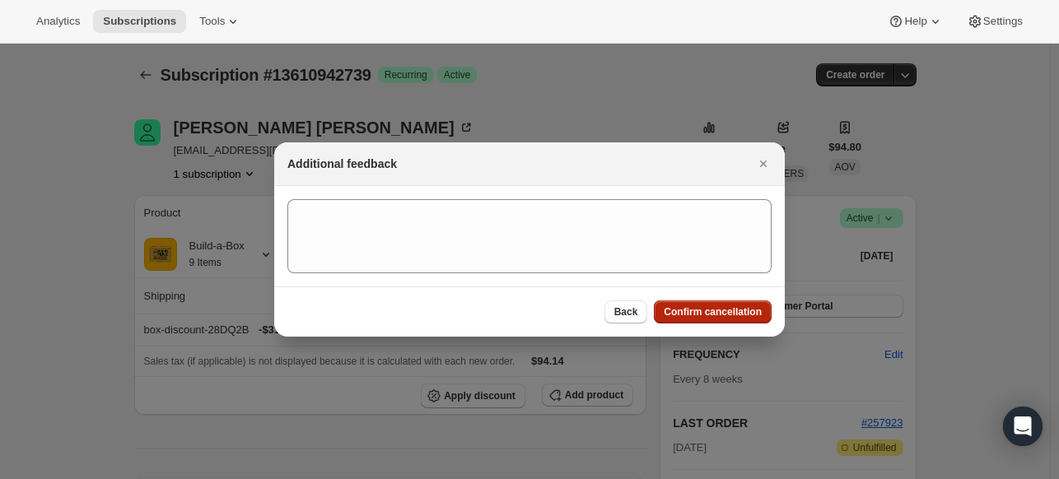 This screenshot has height=479, width=1059. What do you see at coordinates (58, 21) in the screenshot?
I see `button: Analytics` at bounding box center [58, 21].